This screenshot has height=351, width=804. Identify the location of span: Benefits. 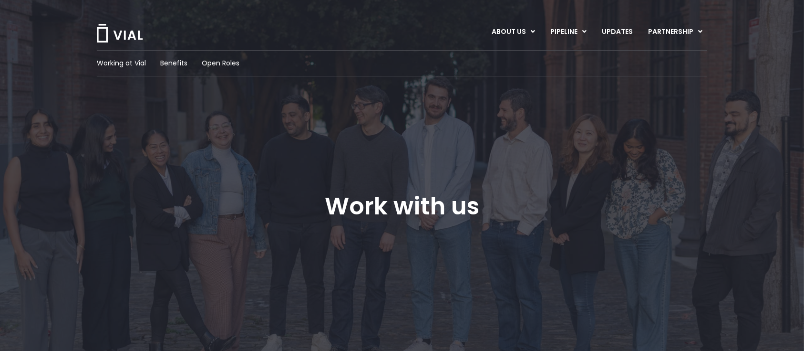
(174, 63).